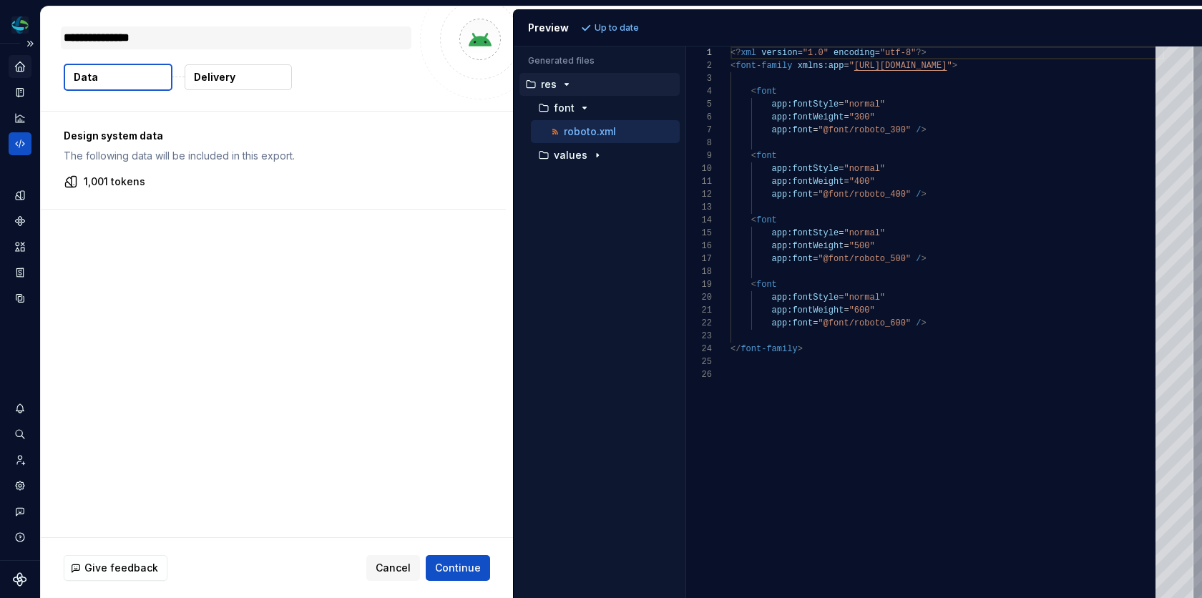  I want to click on span: "600", so click(861, 310).